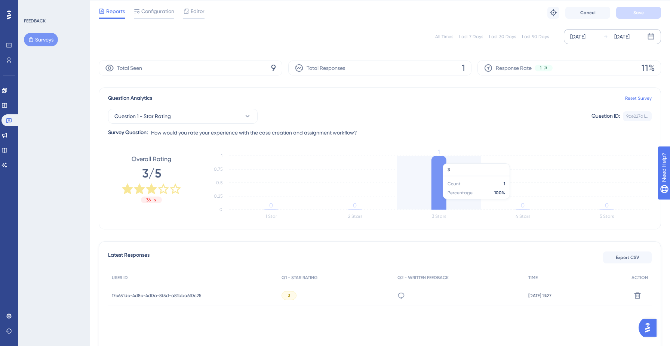  What do you see at coordinates (218, 196) in the screenshot?
I see `tspan: 0.25` at bounding box center [218, 196].